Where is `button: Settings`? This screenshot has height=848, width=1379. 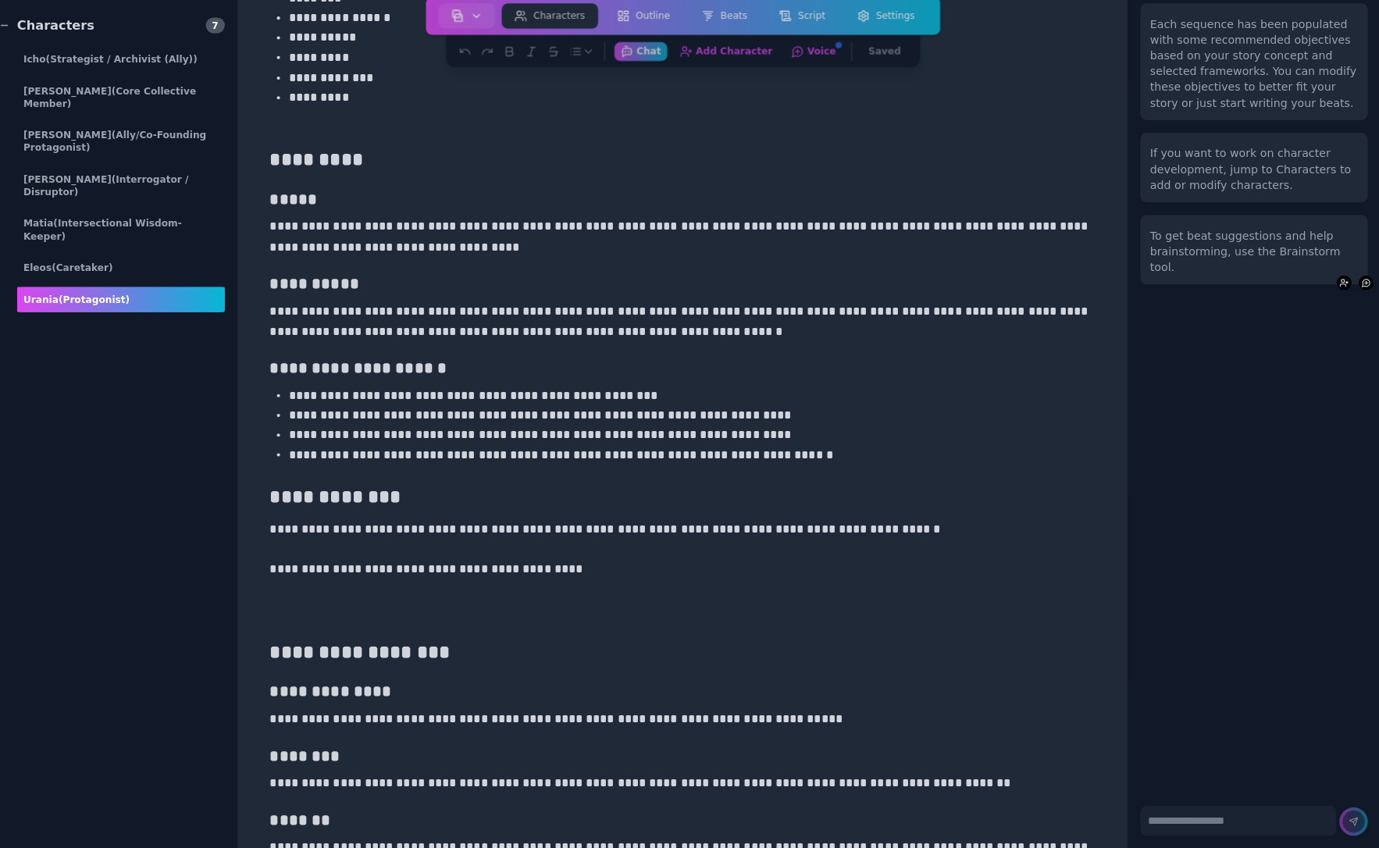 button: Settings is located at coordinates (889, 25).